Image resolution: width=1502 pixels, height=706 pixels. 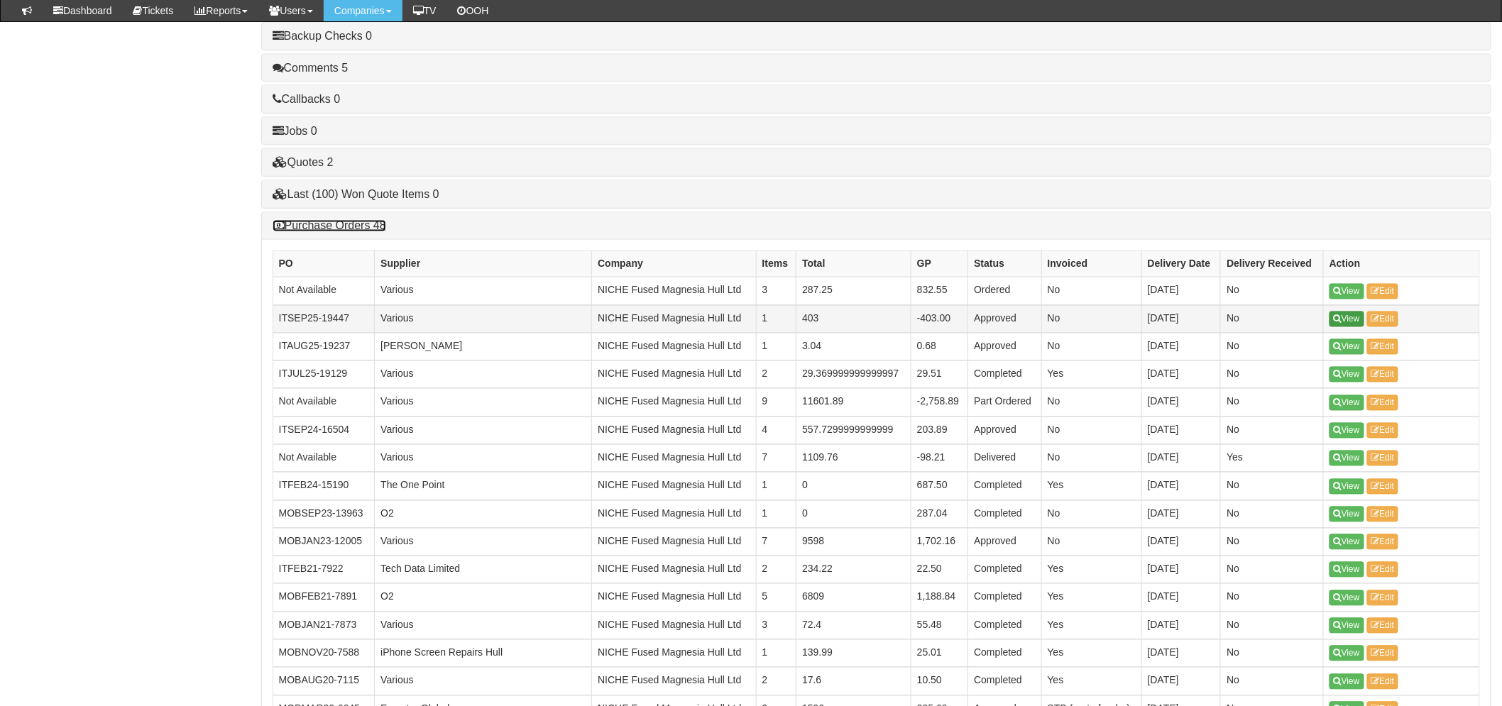 What do you see at coordinates (324, 264) in the screenshot?
I see `th: PO` at bounding box center [324, 264].